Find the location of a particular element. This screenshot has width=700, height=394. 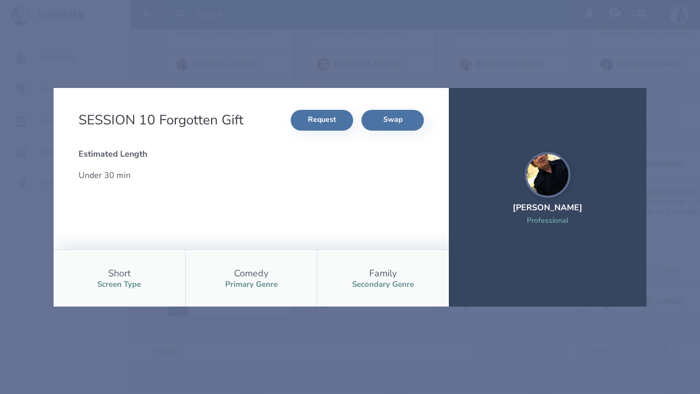

button: Request is located at coordinates (322, 120).